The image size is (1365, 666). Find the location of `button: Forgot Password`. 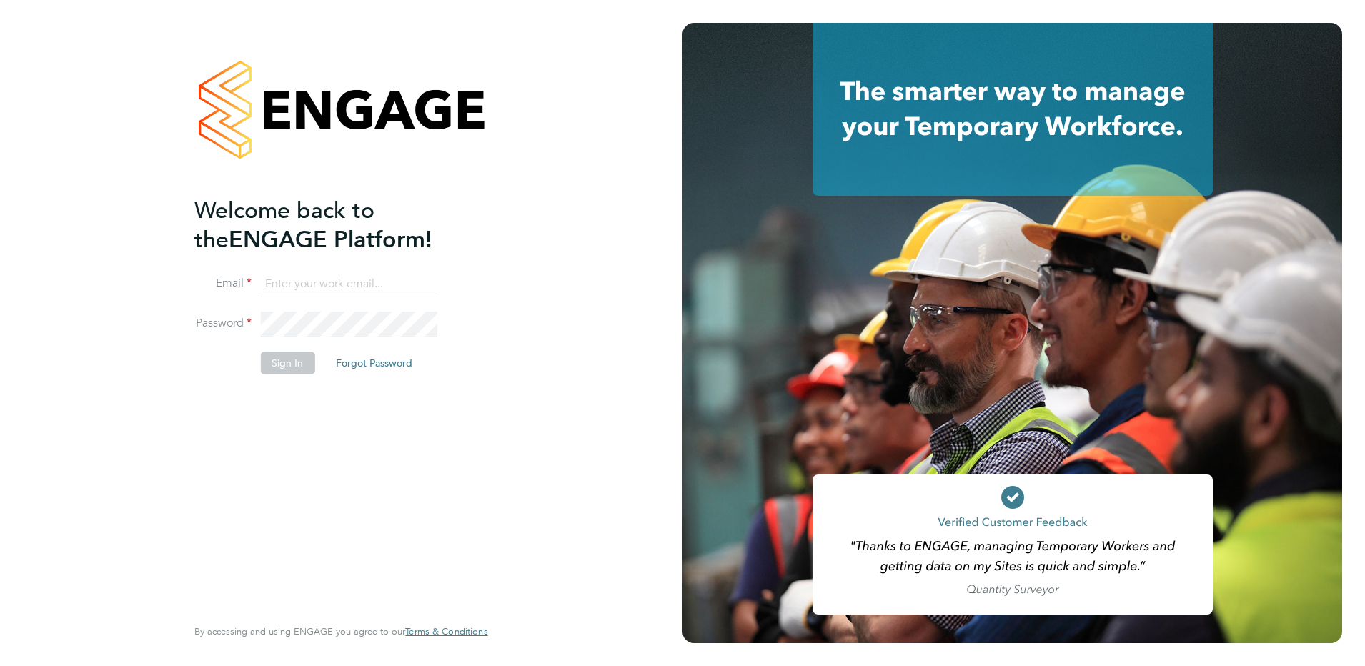

button: Forgot Password is located at coordinates (374, 363).